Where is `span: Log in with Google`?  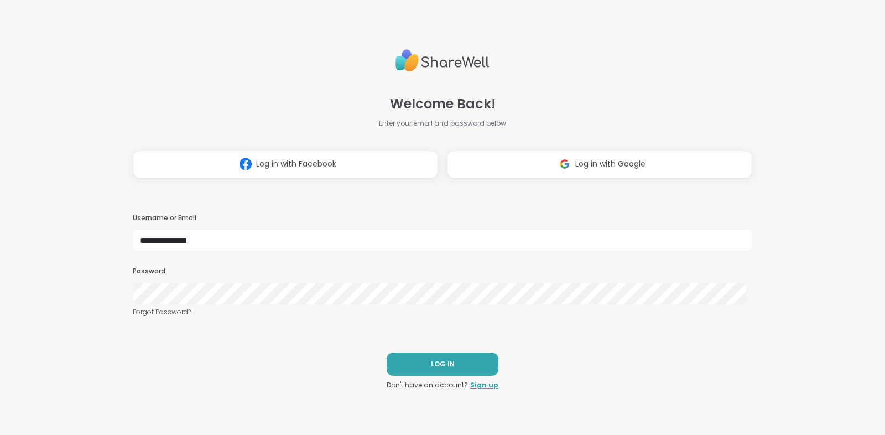
span: Log in with Google is located at coordinates (610, 164).